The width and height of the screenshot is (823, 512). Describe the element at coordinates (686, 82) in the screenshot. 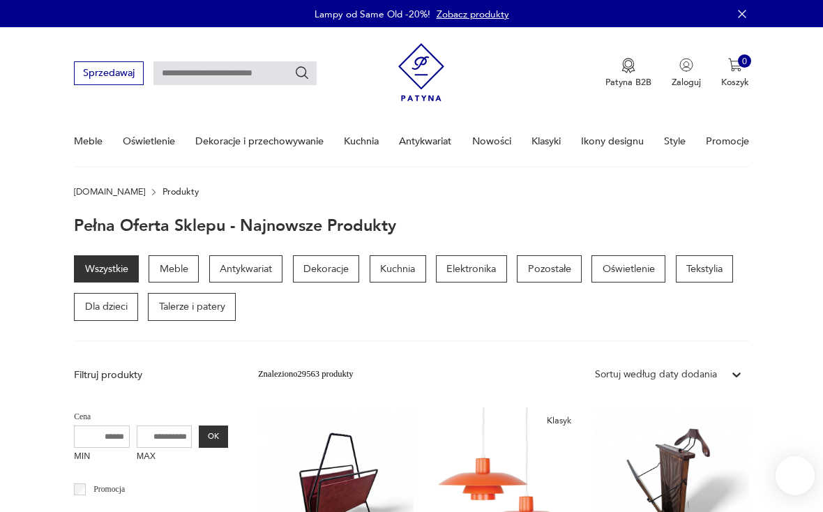

I see `p: Zaloguj` at that location.